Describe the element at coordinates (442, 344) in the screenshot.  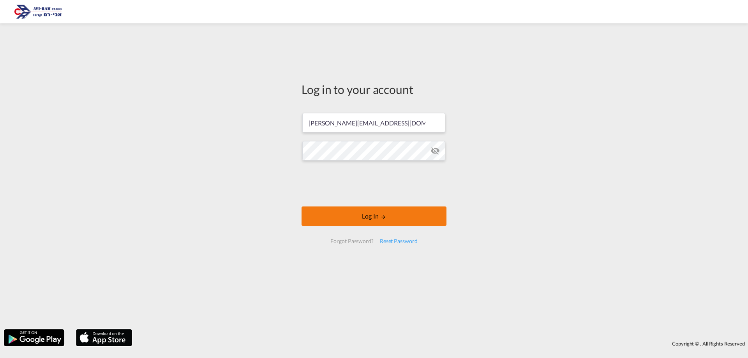
I see `div: Copyright © . All Rights Reserved` at that location.